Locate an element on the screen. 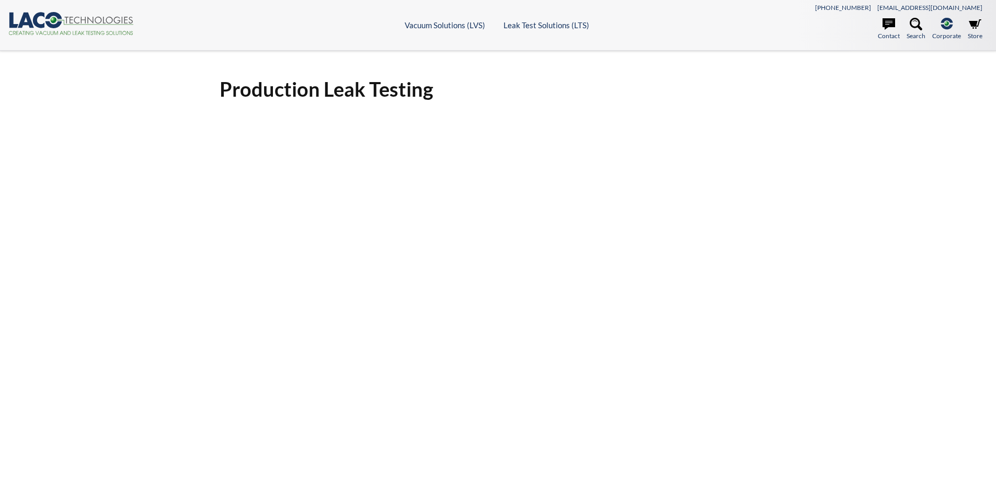 The image size is (996, 494). span: Corporate is located at coordinates (947, 36).